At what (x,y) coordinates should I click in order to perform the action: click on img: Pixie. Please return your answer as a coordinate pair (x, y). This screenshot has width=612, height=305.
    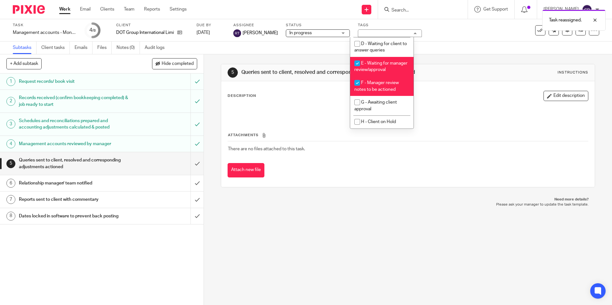
    Looking at the image, I should click on (29, 9).